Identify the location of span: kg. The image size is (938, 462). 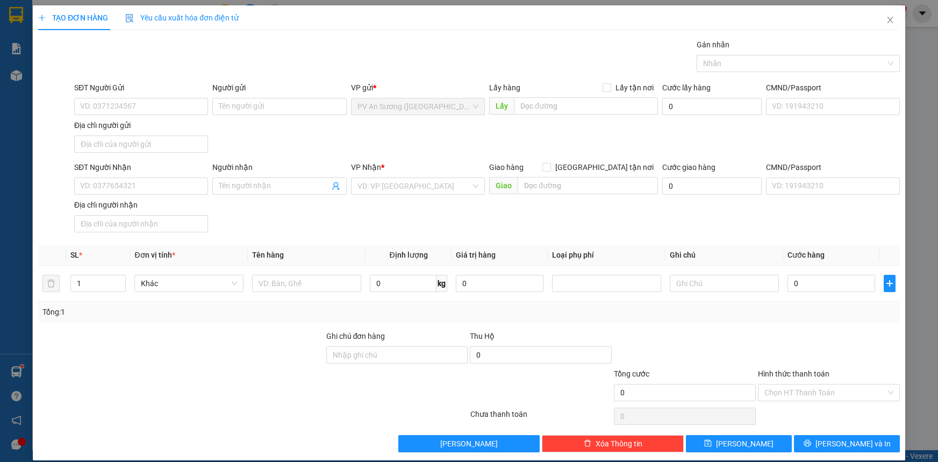
(442, 283).